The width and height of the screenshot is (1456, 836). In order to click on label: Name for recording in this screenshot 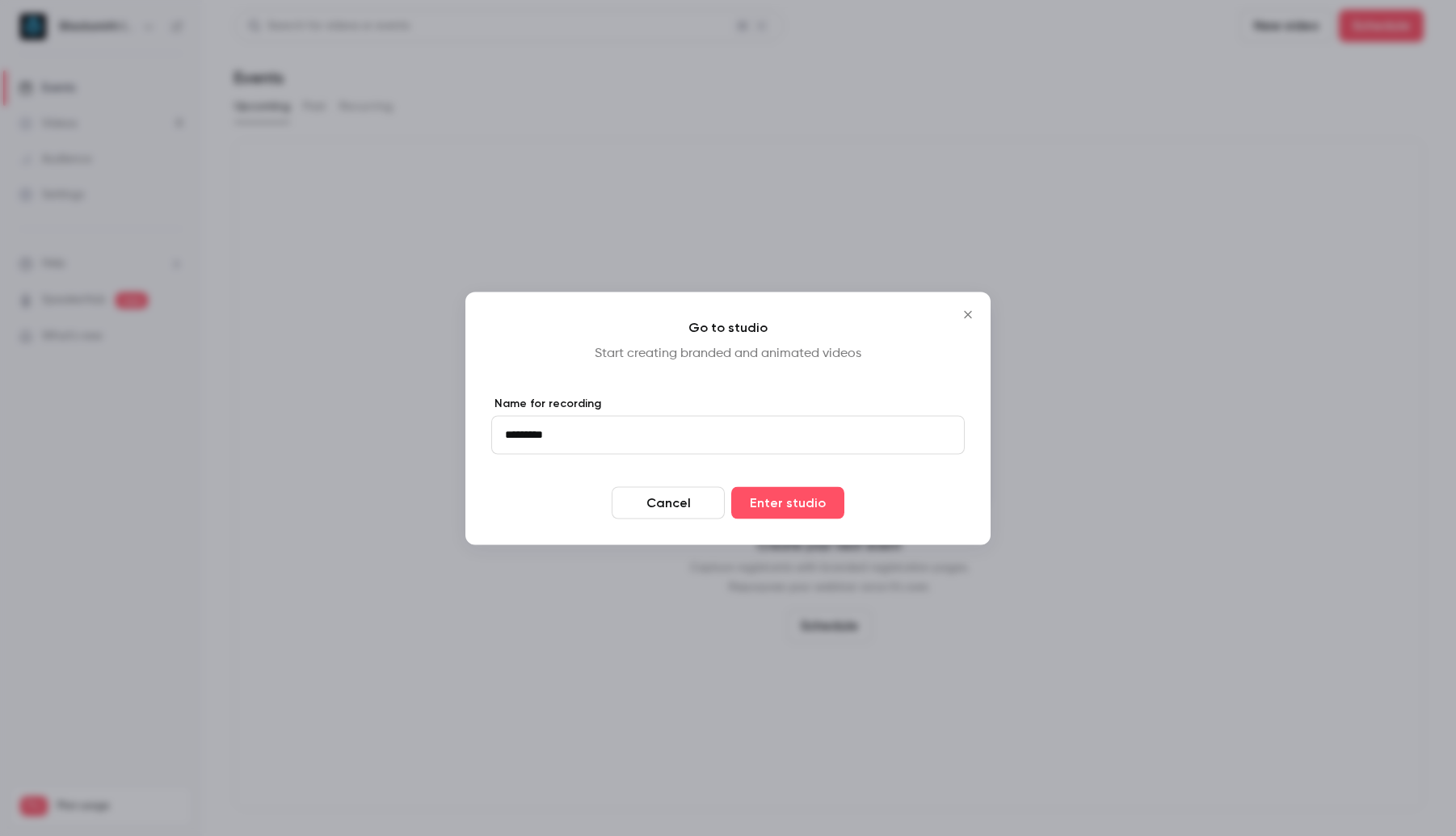, I will do `click(728, 404)`.